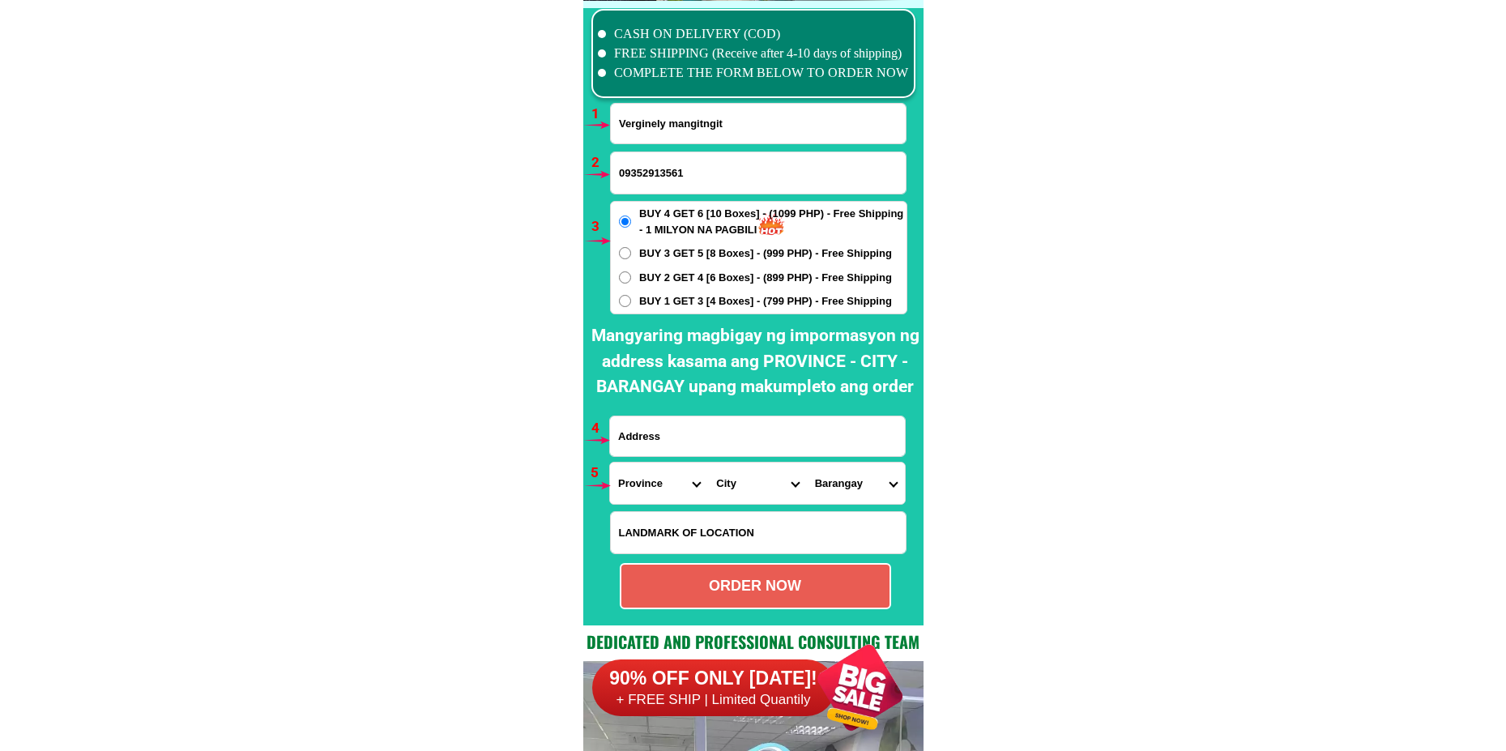 This screenshot has height=751, width=1506. I want to click on select: Select commune, so click(856, 483).